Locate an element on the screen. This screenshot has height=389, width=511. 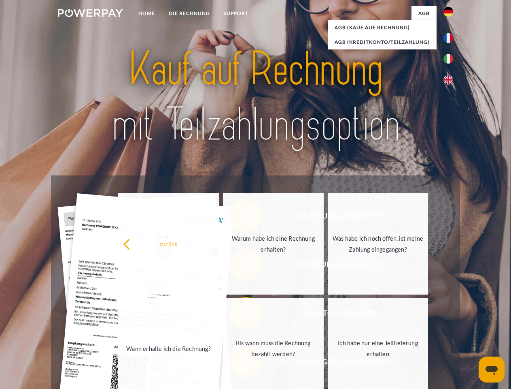
a: Was habe ich noch offen, ist meine Zahlung eingegangen? is located at coordinates (378, 244).